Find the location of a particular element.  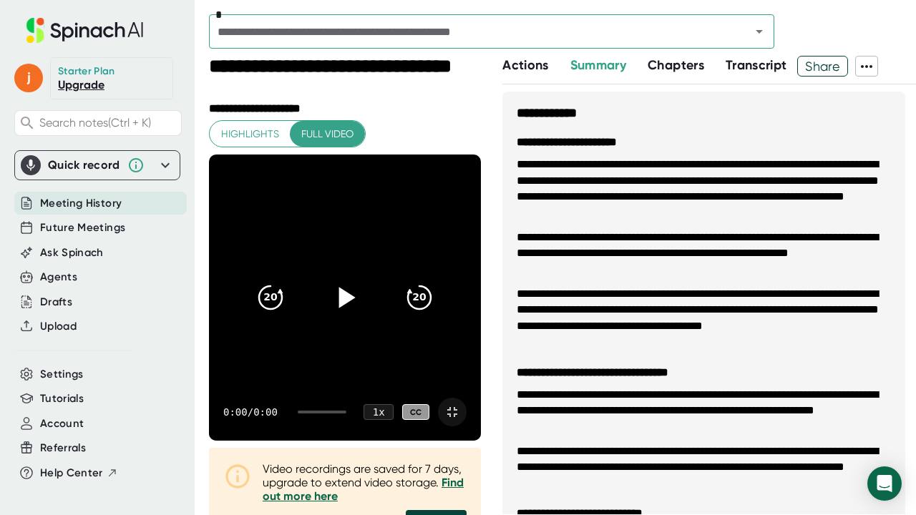

span: Upload is located at coordinates (58, 326).